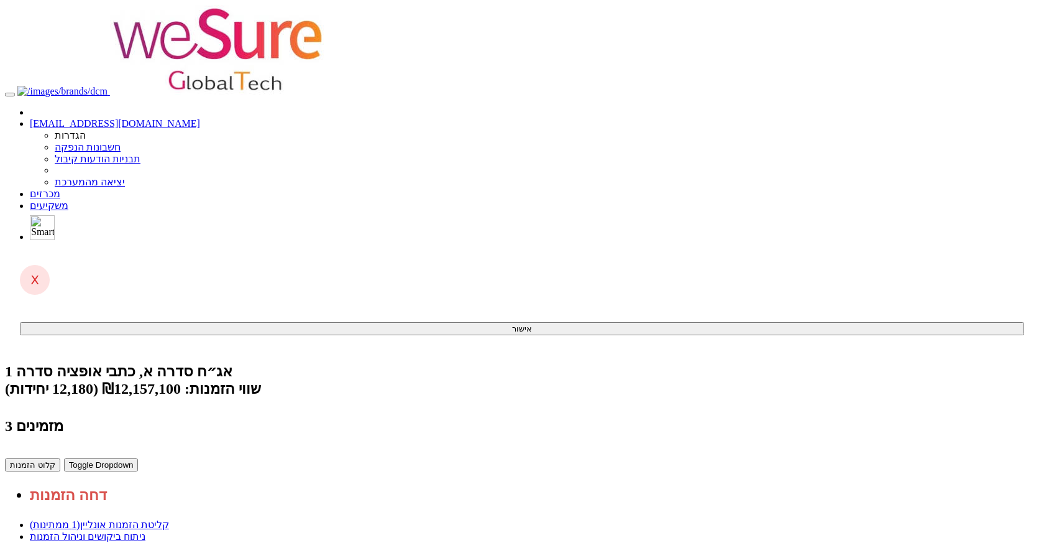 The height and width of the screenshot is (548, 1044). What do you see at coordinates (522, 328) in the screenshot?
I see `button: אישור` at bounding box center [522, 328].